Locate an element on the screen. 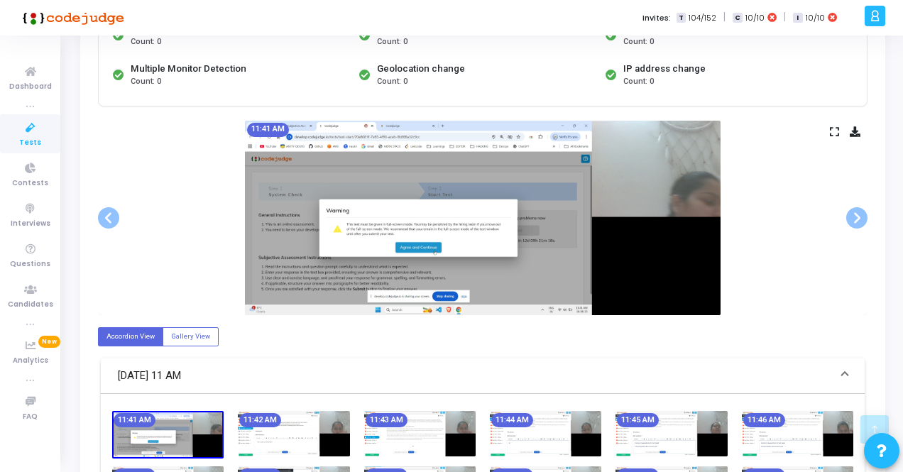  span: Candidates is located at coordinates (31, 305).